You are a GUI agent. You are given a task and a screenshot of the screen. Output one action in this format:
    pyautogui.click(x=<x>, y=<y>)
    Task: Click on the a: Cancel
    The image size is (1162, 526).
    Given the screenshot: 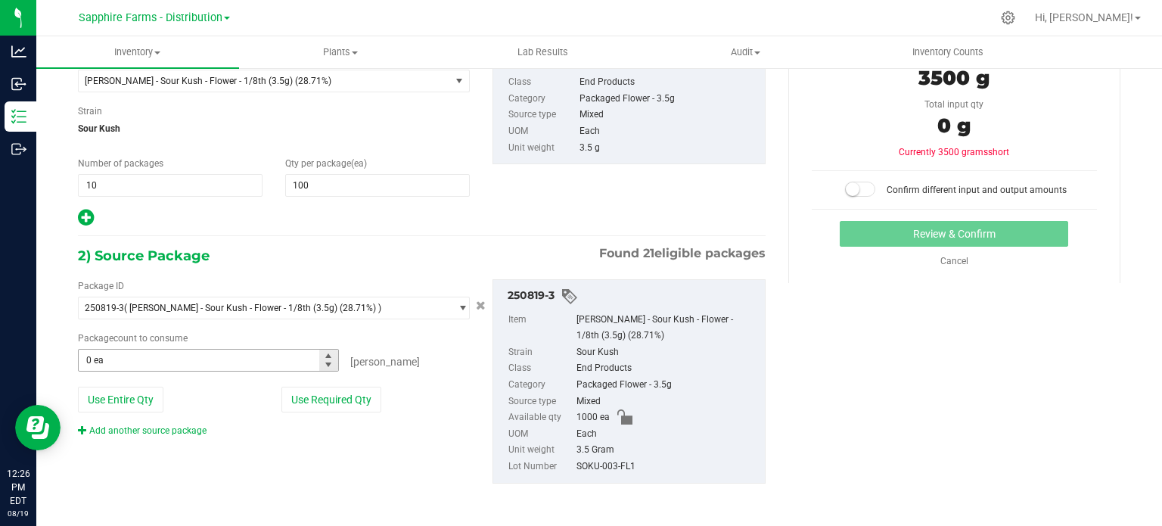 What is the action you would take?
    pyautogui.click(x=954, y=261)
    